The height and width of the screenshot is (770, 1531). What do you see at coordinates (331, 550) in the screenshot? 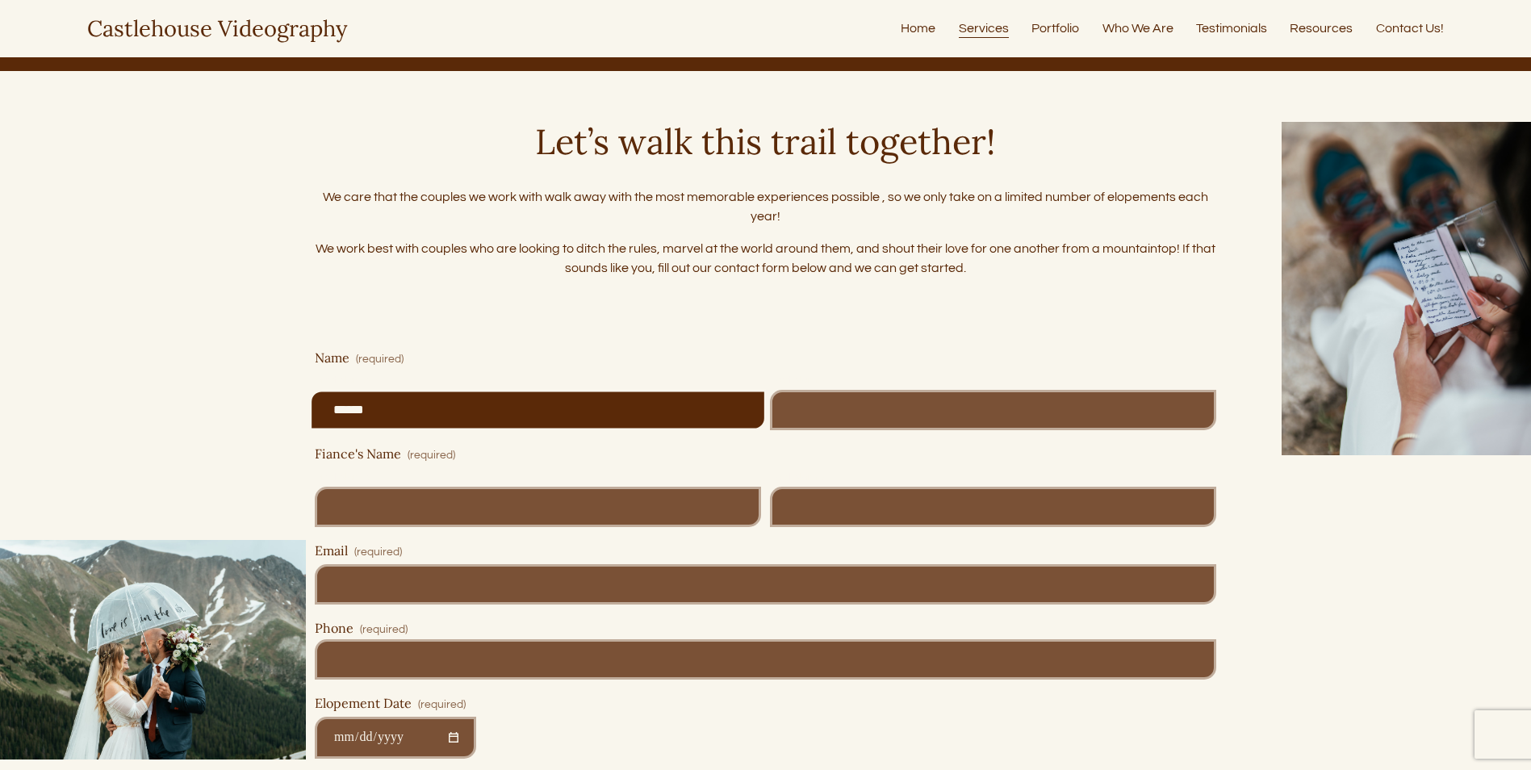
I see `span: Email` at bounding box center [331, 550].